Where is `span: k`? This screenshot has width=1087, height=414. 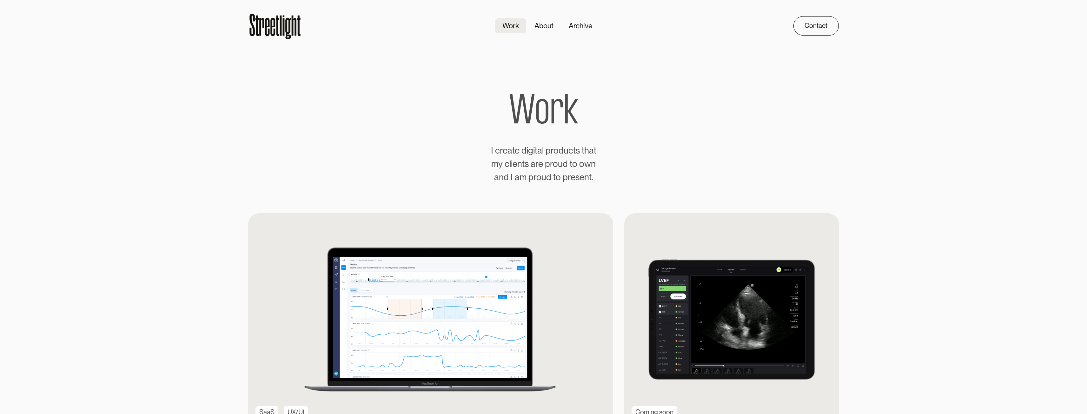 span: k is located at coordinates (571, 113).